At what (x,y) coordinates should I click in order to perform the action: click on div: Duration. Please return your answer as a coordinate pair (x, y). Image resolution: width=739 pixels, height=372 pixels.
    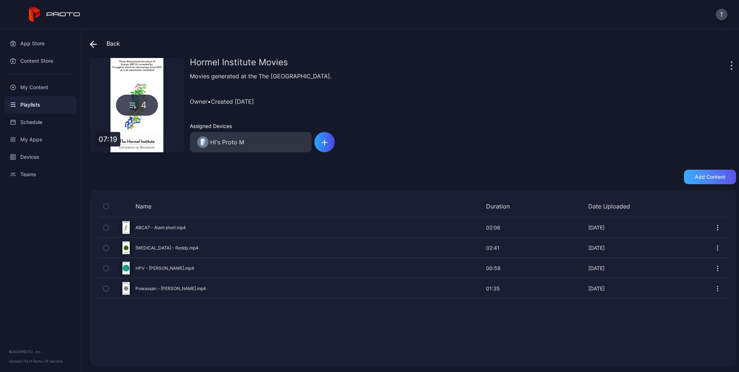
    Looking at the image, I should click on (505, 206).